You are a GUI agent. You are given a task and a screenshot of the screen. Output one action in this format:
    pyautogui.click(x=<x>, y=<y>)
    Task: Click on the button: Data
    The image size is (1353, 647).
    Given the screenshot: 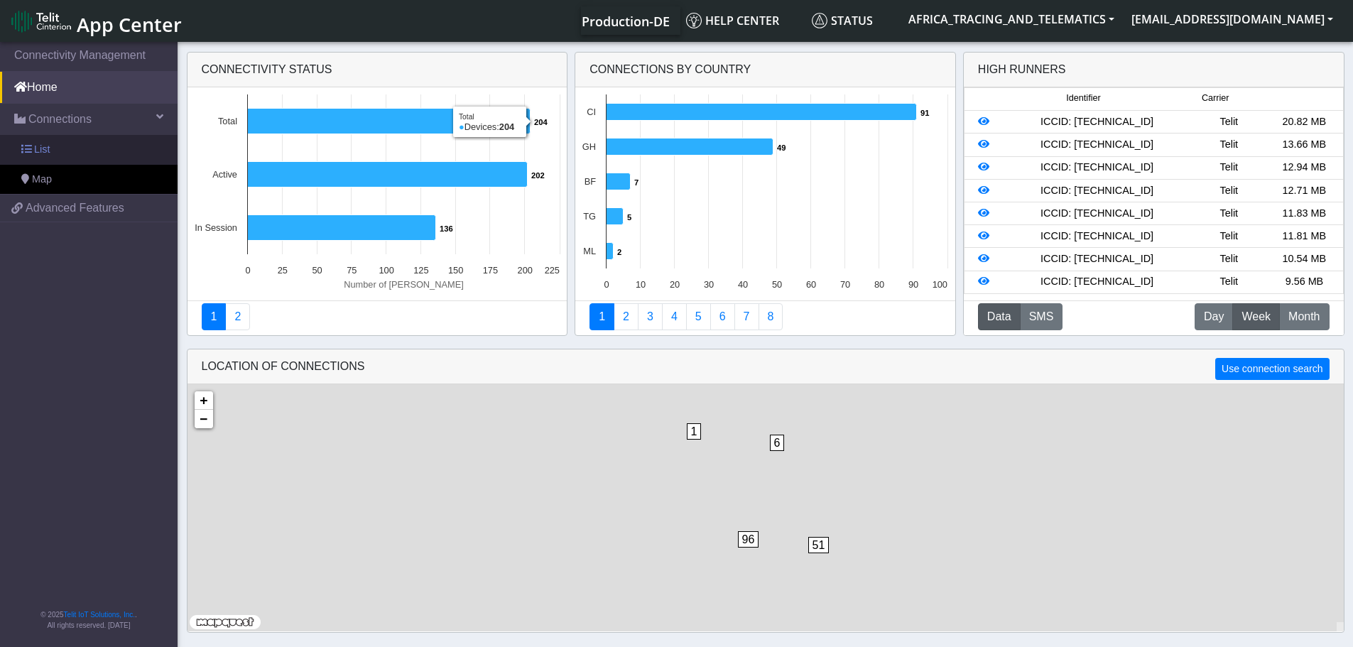 What is the action you would take?
    pyautogui.click(x=999, y=317)
    